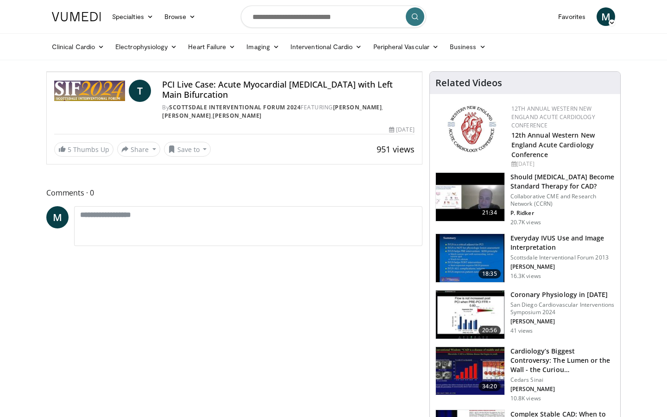 The height and width of the screenshot is (417, 667). Describe the element at coordinates (571, 17) in the screenshot. I see `a: Favorites` at that location.